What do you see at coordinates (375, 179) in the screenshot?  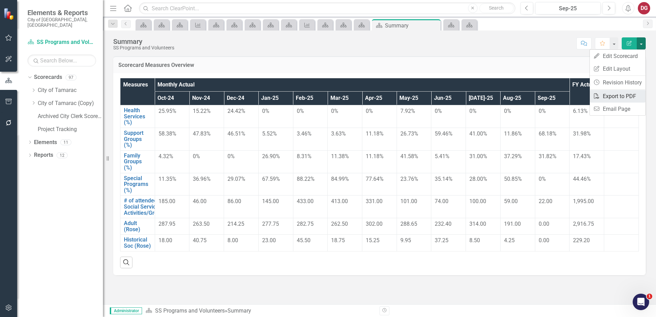 I see `span: 77.64%` at bounding box center [375, 179].